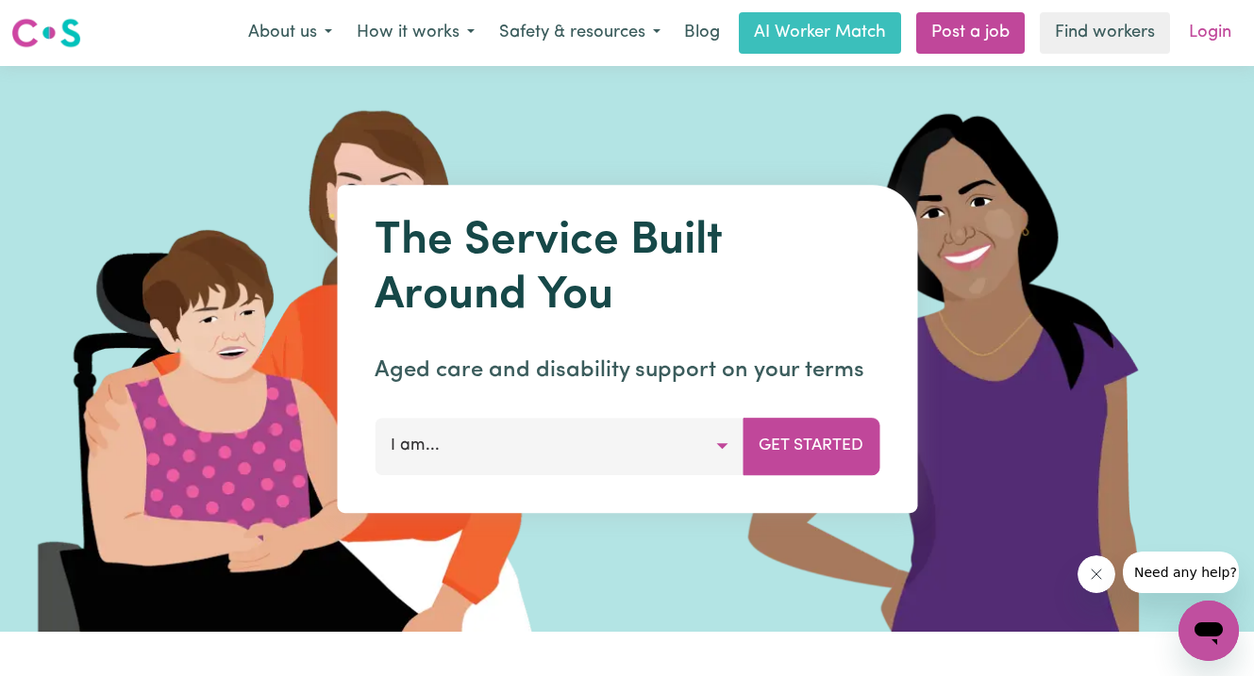 This screenshot has height=676, width=1254. Describe the element at coordinates (1105, 33) in the screenshot. I see `a: Find workers` at that location.